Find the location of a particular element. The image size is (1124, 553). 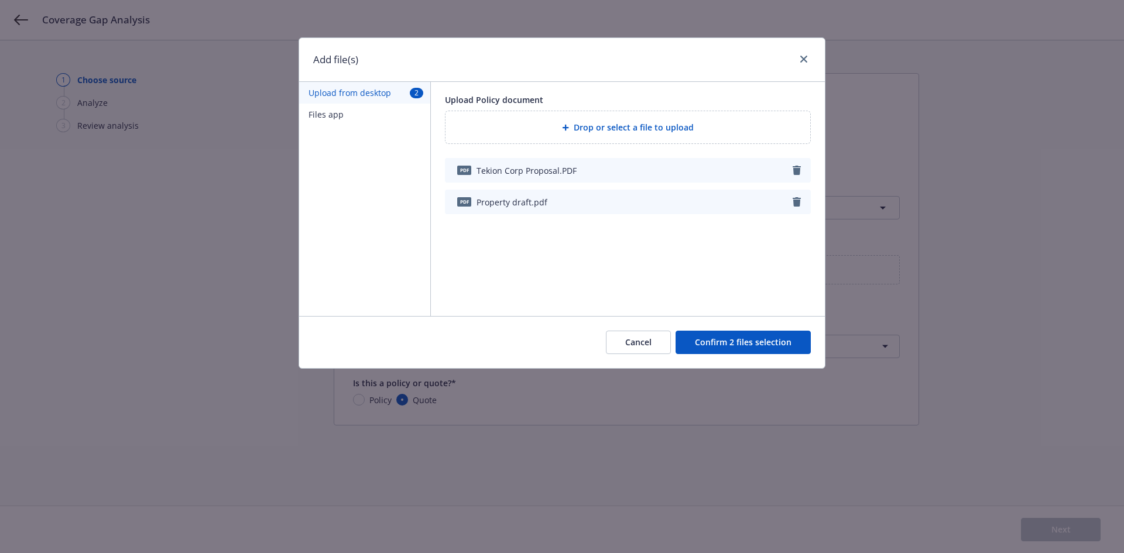

span: Tekion Corp Proposal.PDF is located at coordinates (526, 170).